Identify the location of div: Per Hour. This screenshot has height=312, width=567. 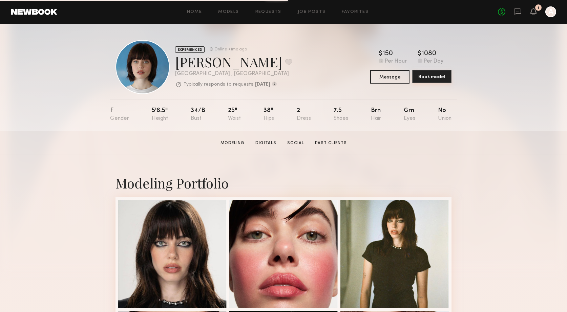
(396, 62).